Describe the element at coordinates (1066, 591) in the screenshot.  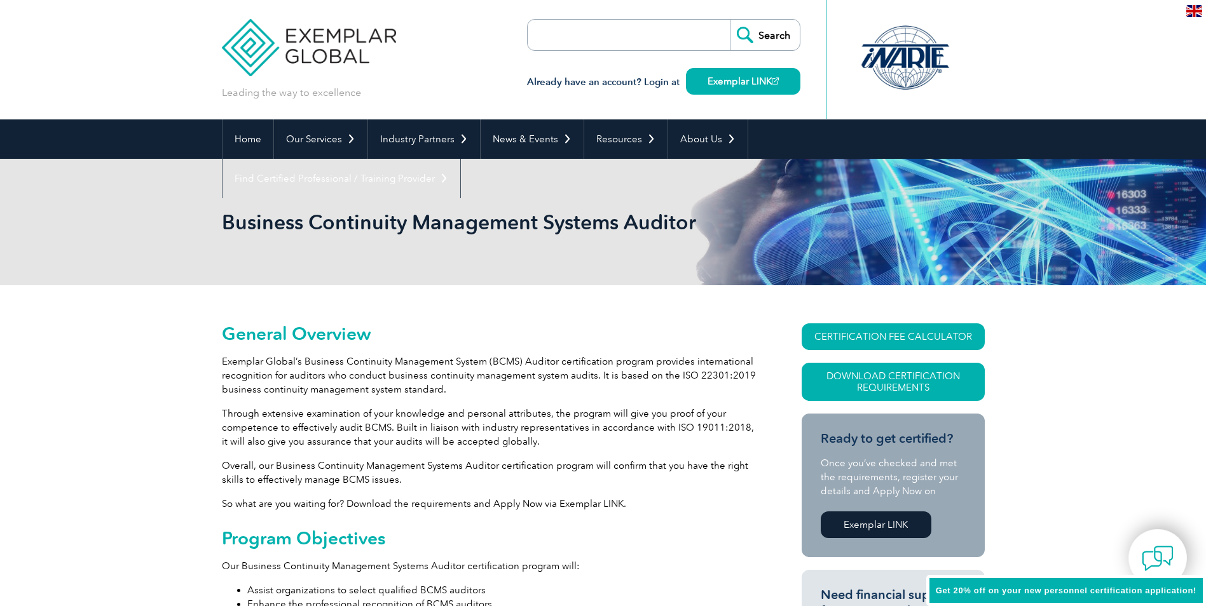
I see `span: Get 20% off on your new personnel certification application!` at that location.